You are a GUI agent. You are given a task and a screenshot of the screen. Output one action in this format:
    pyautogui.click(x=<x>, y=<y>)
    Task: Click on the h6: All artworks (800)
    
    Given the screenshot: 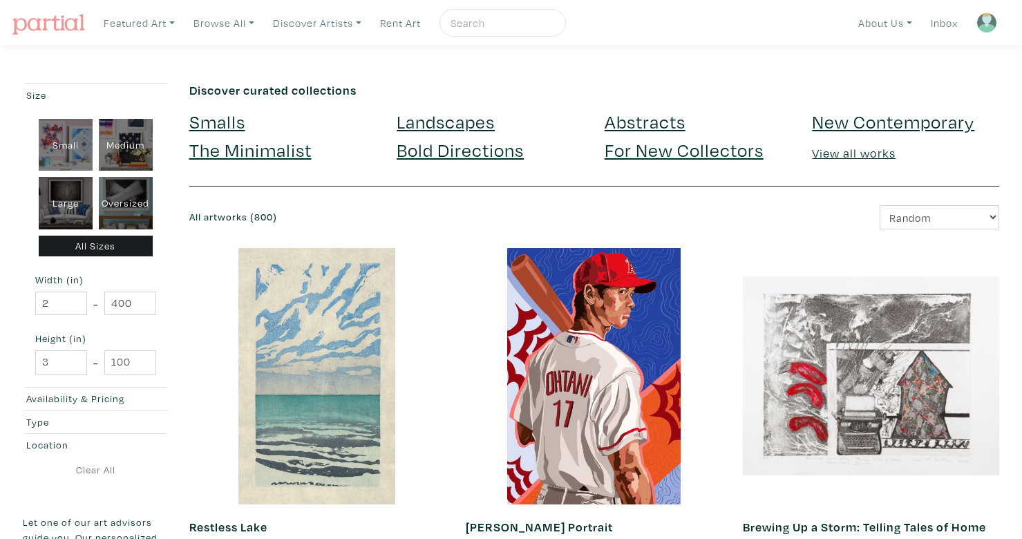 What is the action you would take?
    pyautogui.click(x=386, y=217)
    